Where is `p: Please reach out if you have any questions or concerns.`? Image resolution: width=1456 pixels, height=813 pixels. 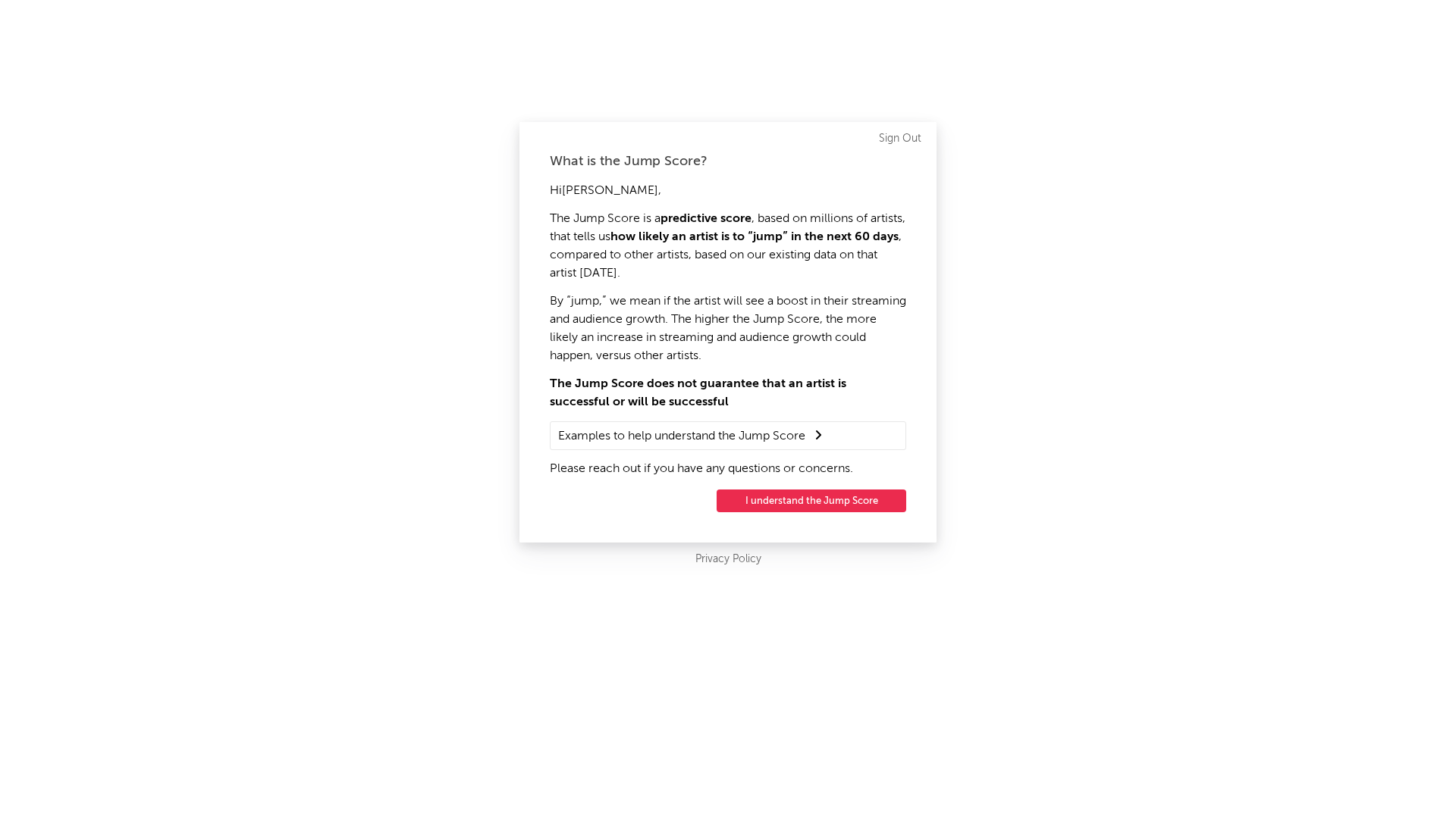 p: Please reach out if you have any questions or concerns. is located at coordinates (728, 469).